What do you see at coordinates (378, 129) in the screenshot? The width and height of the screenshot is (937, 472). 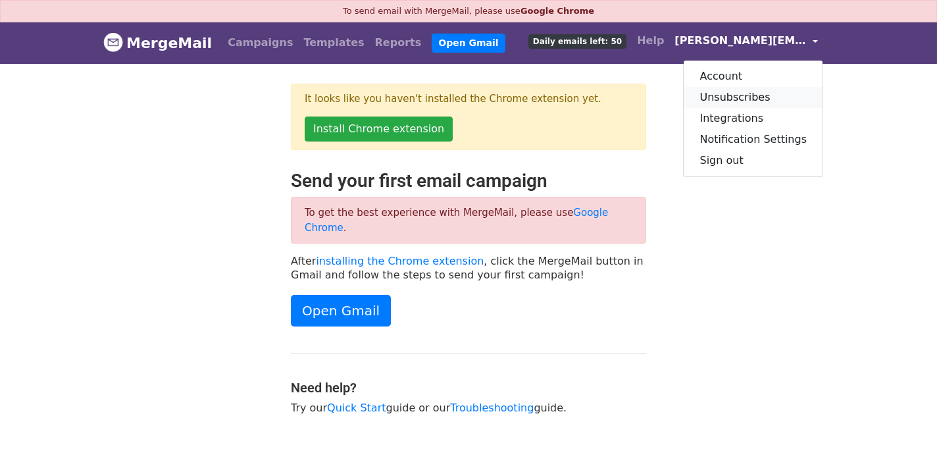 I see `a: Install Chrome extension` at bounding box center [378, 129].